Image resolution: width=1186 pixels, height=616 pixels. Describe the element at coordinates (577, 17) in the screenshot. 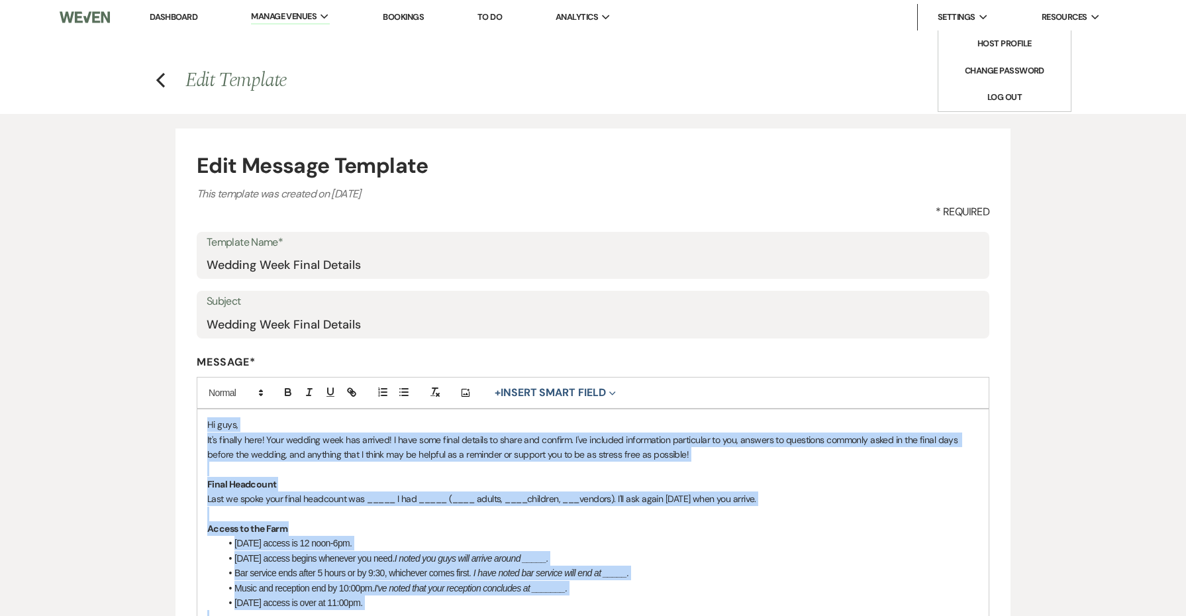

I see `span: Analytics` at that location.